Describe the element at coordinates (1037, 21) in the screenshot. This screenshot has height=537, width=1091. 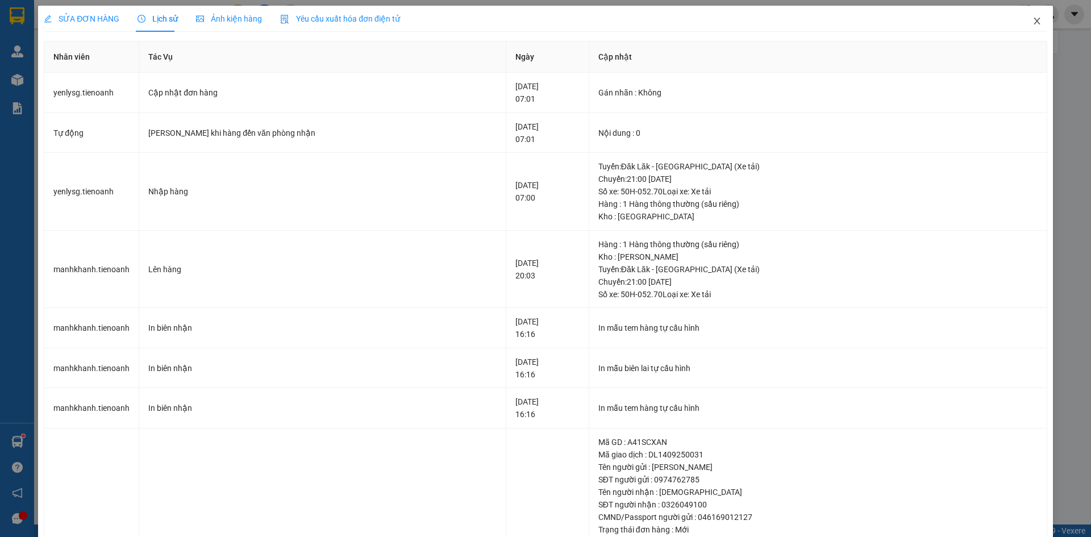
I see `span: close` at that location.